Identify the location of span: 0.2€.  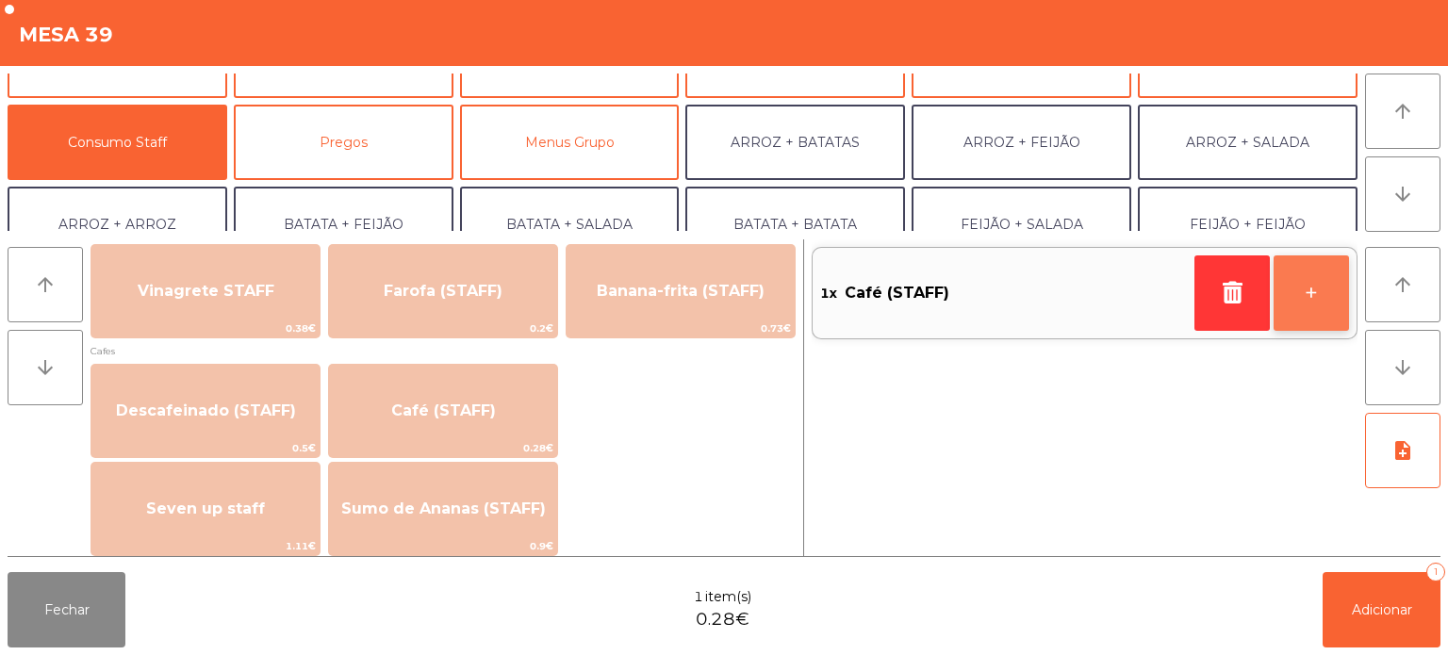
(443, 328).